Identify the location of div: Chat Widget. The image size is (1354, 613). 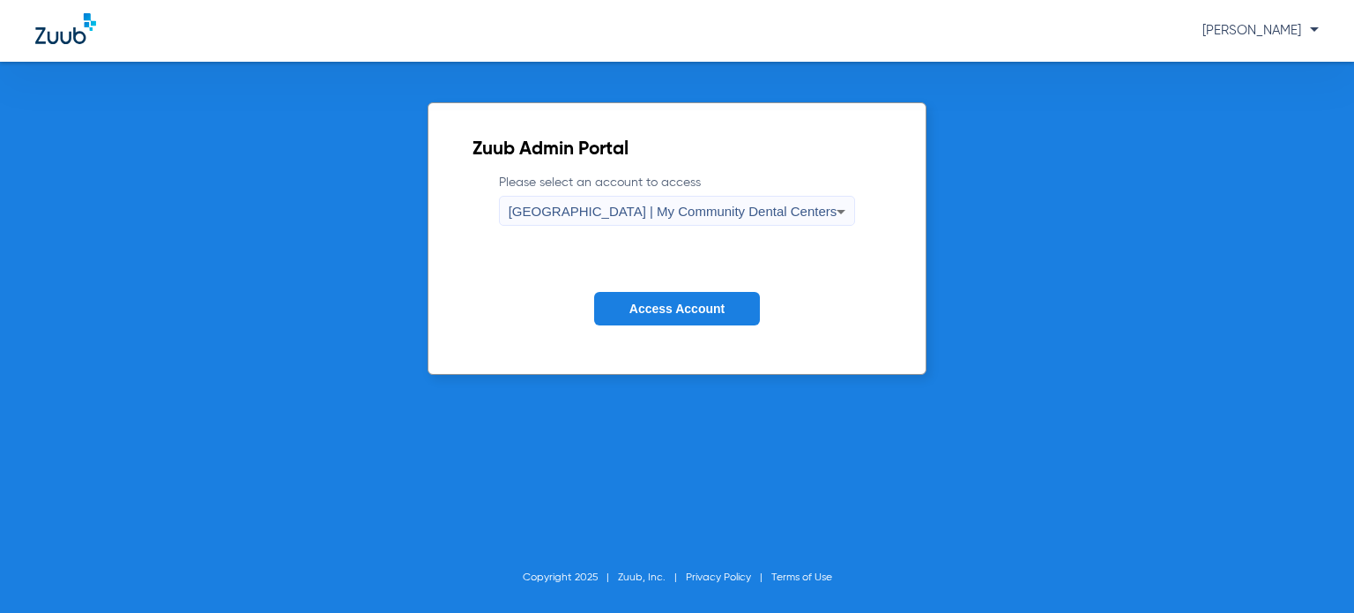
(1310, 571).